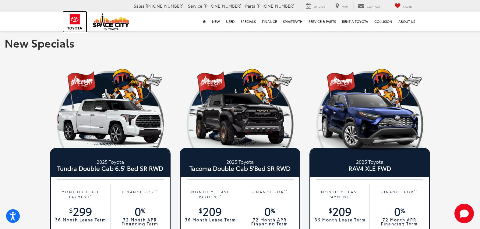 This screenshot has height=229, width=480. I want to click on svg: Start Chat, so click(464, 213).